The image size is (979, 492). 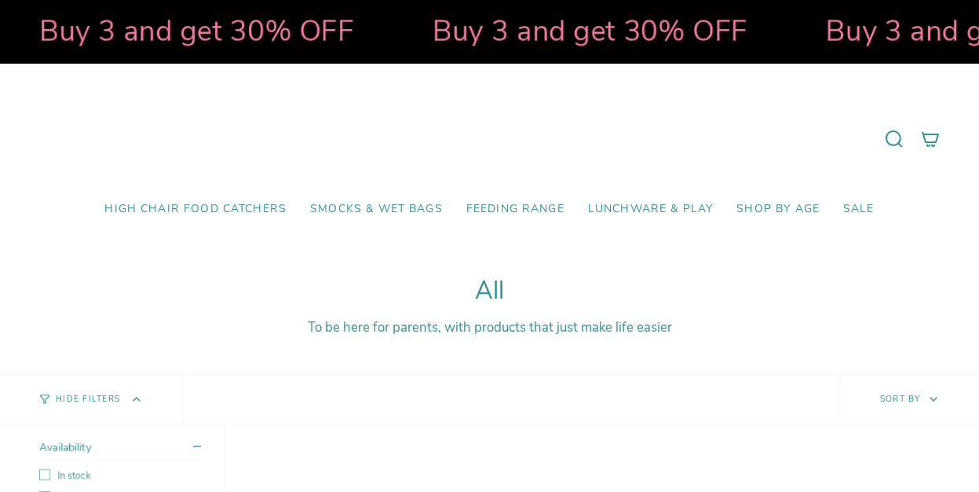 What do you see at coordinates (376, 209) in the screenshot?
I see `span: Smocks & Wet Bags` at bounding box center [376, 209].